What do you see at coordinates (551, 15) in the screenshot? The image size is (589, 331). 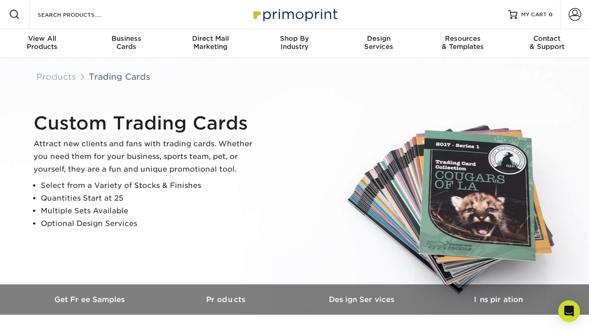 I see `span: 0` at bounding box center [551, 15].